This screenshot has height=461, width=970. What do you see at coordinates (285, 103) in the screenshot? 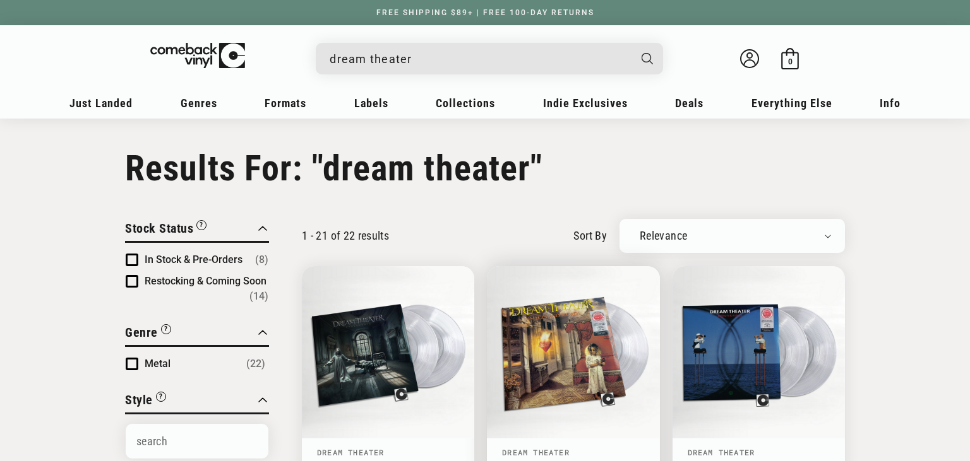
I see `span: Formats` at bounding box center [285, 103].